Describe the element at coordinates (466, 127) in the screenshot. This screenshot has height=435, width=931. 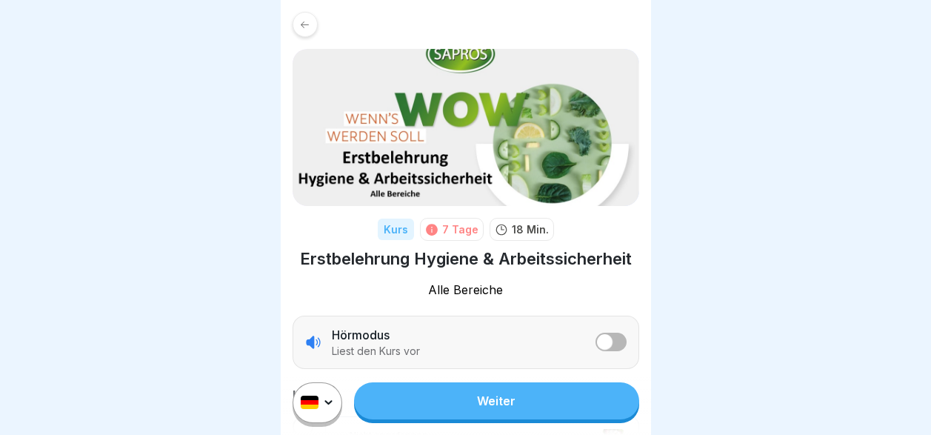
I see `img: pkq2tt5k3ouzq565y6vdjv60.png` at that location.